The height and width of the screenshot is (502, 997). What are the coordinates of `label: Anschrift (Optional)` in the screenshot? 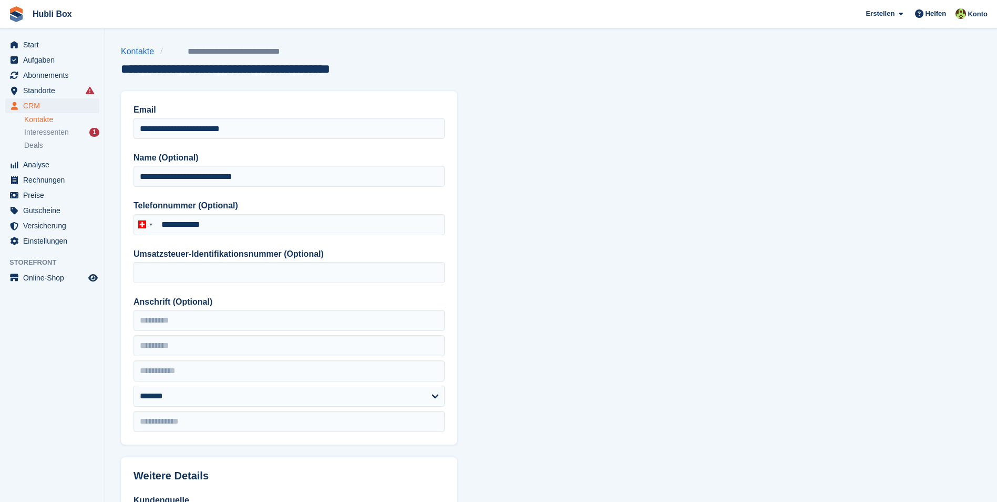 It's located at (289, 302).